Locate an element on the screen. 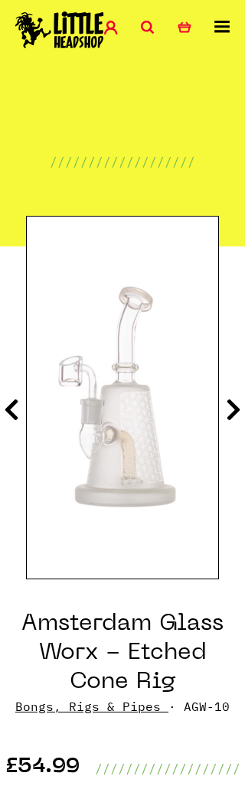 The image size is (245, 789). img: Little Head Shop Logo is located at coordinates (60, 30).